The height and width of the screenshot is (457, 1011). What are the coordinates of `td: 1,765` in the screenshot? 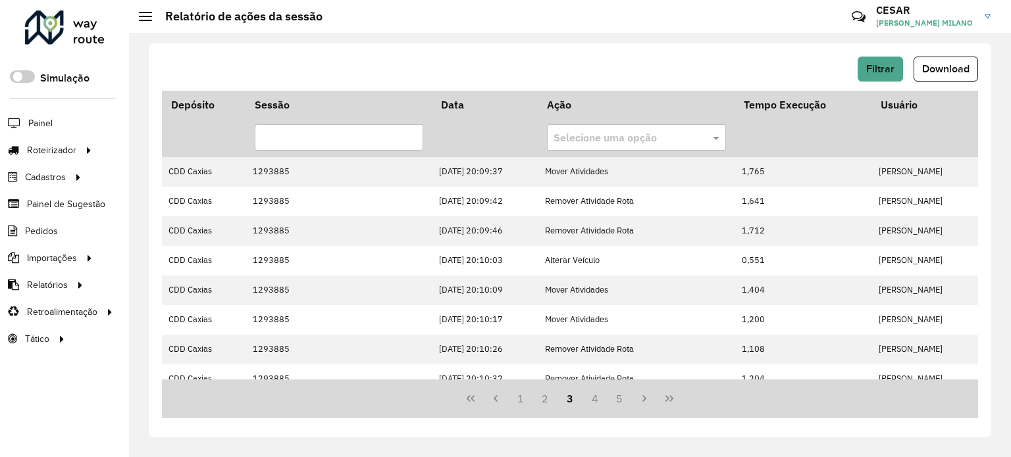 It's located at (804, 172).